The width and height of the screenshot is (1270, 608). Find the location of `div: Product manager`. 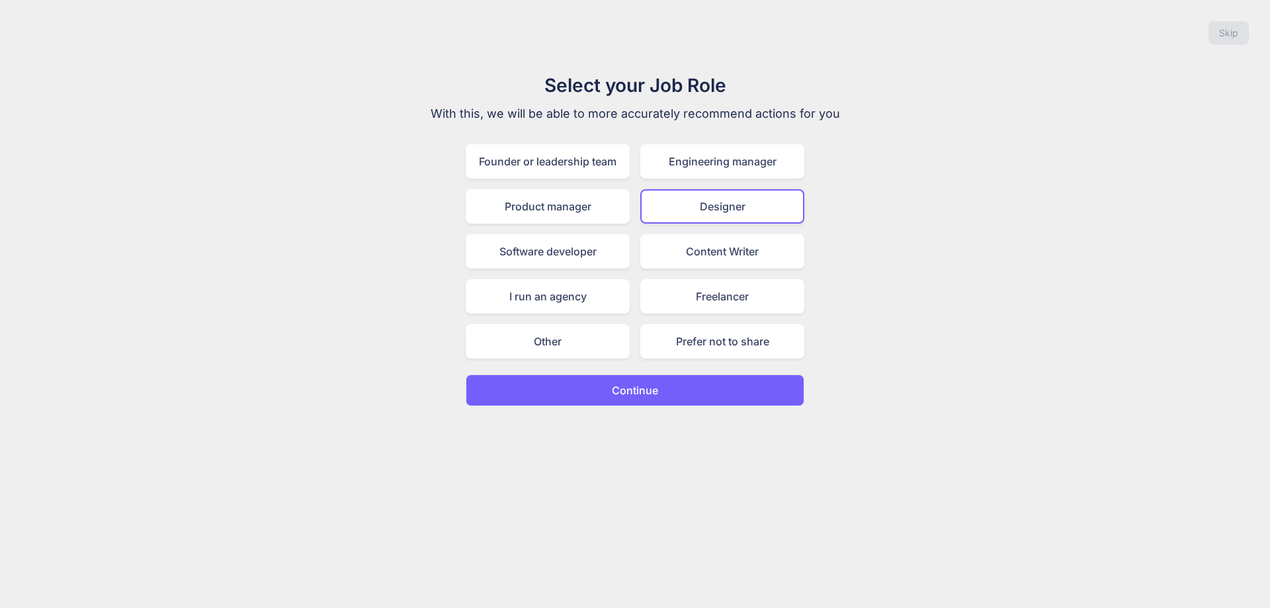

div: Product manager is located at coordinates (548, 206).